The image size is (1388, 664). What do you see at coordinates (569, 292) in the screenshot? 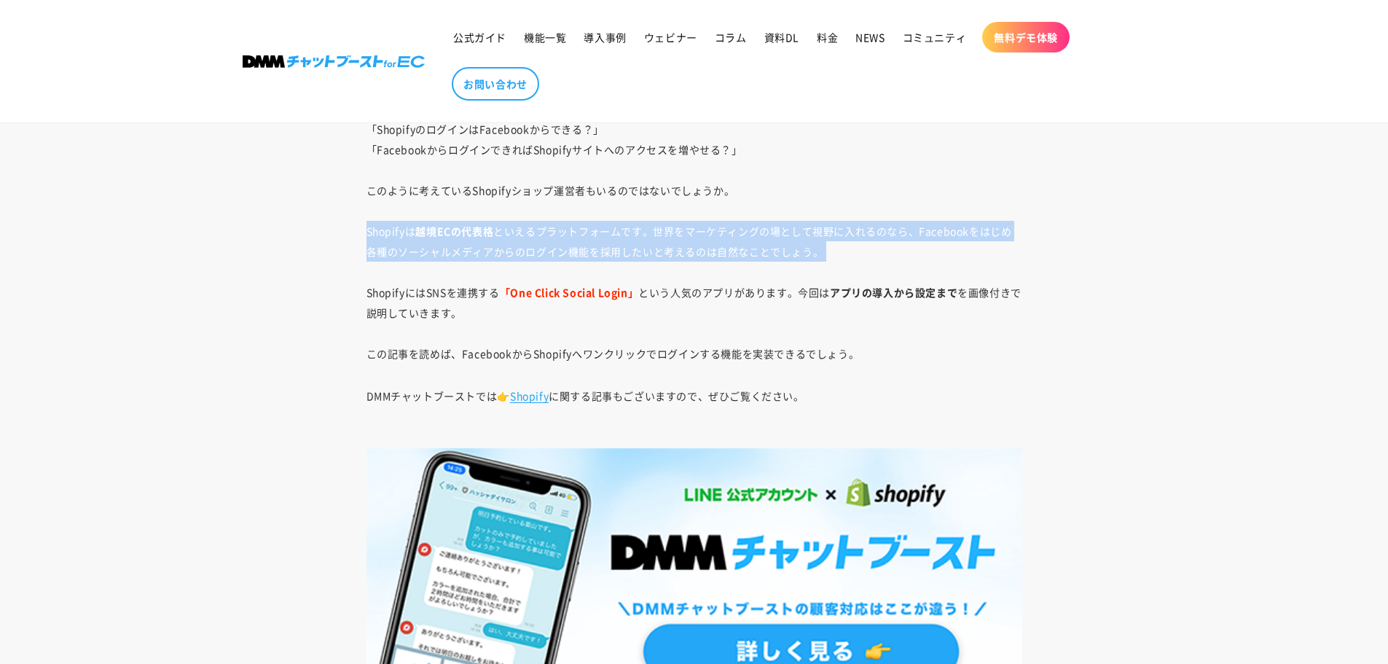
I see `strong: 「One Click Social Login」` at bounding box center [569, 292].